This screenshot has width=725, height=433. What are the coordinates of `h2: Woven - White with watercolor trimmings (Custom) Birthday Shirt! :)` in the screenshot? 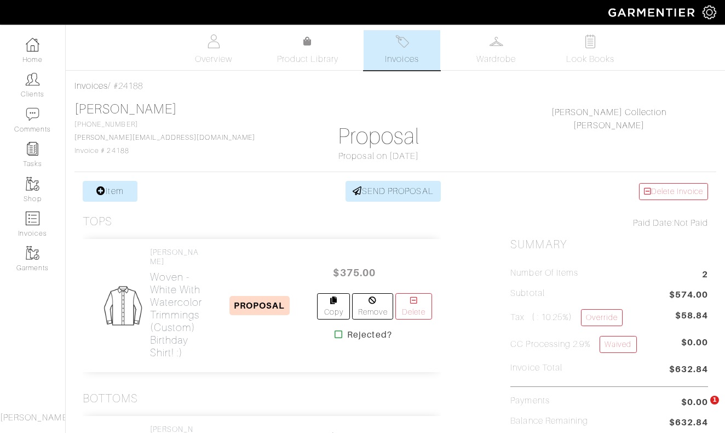 It's located at (176, 314).